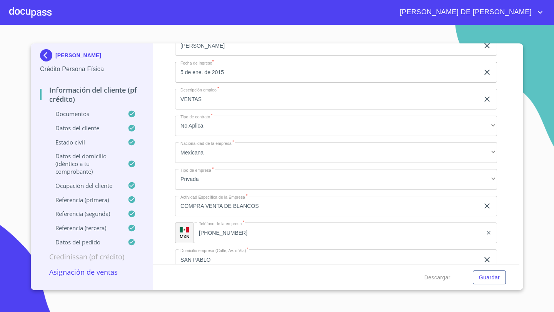  What do you see at coordinates (336, 126) in the screenshot?
I see `div: No Aplica` at bounding box center [336, 126].